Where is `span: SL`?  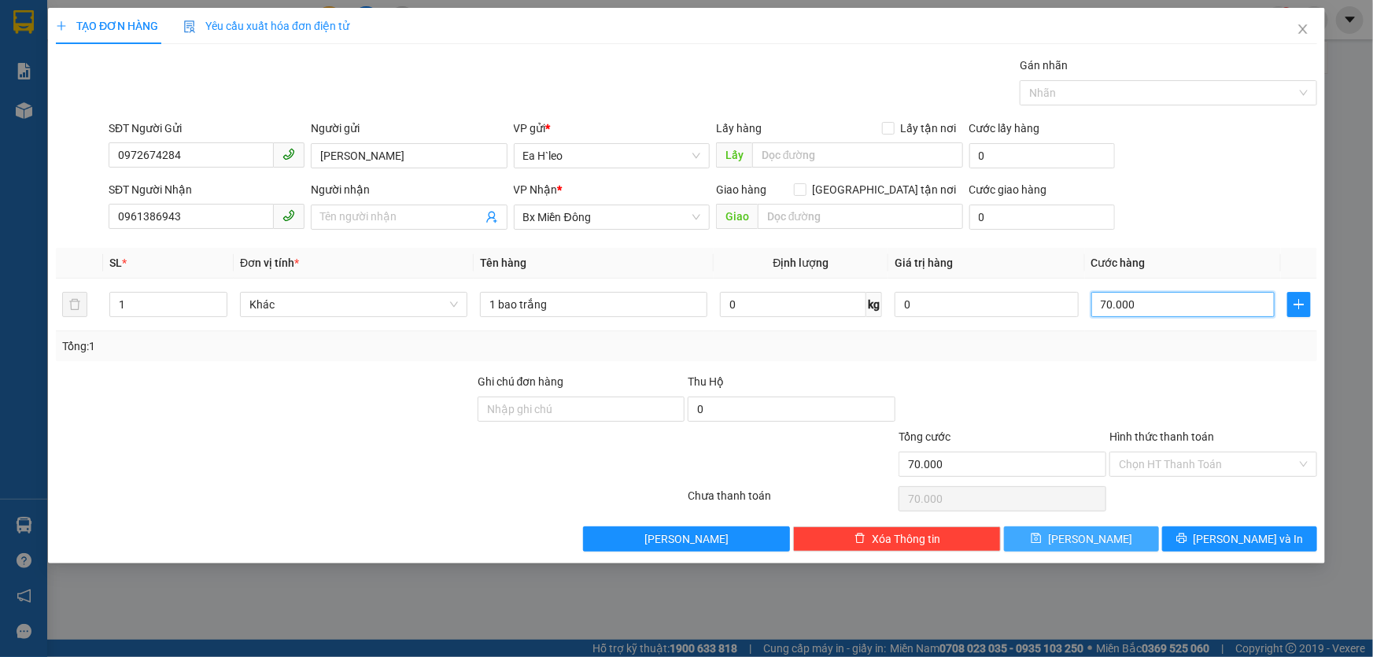
span: SL is located at coordinates (116, 263).